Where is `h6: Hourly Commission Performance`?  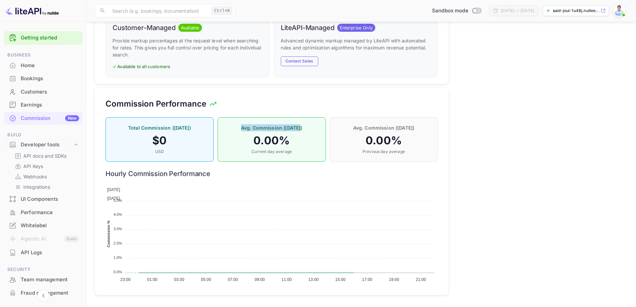 h6: Hourly Commission Performance is located at coordinates (271, 173).